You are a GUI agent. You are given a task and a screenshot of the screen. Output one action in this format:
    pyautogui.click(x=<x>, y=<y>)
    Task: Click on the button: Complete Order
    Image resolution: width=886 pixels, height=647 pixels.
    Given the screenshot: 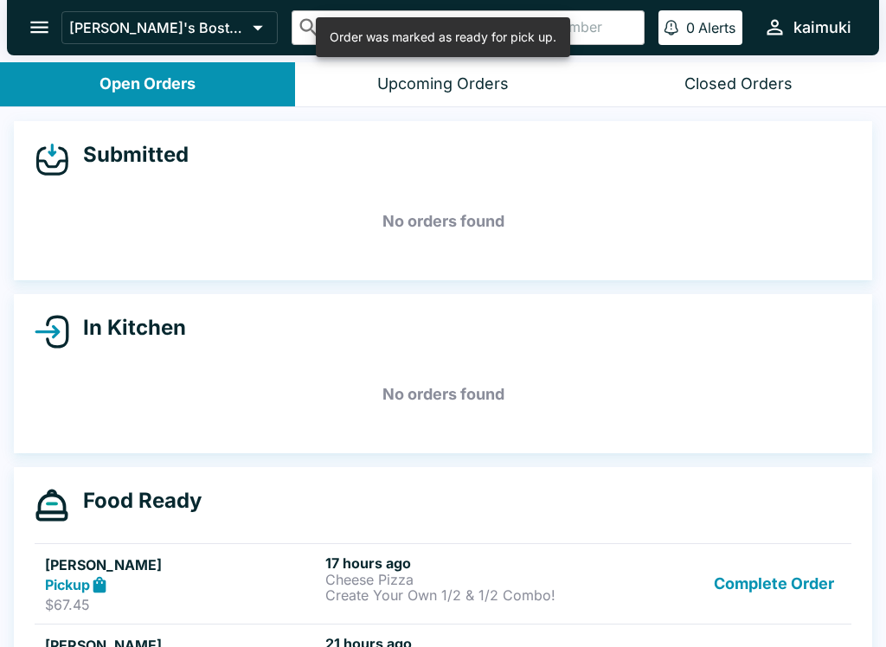 What is the action you would take?
    pyautogui.click(x=774, y=584)
    